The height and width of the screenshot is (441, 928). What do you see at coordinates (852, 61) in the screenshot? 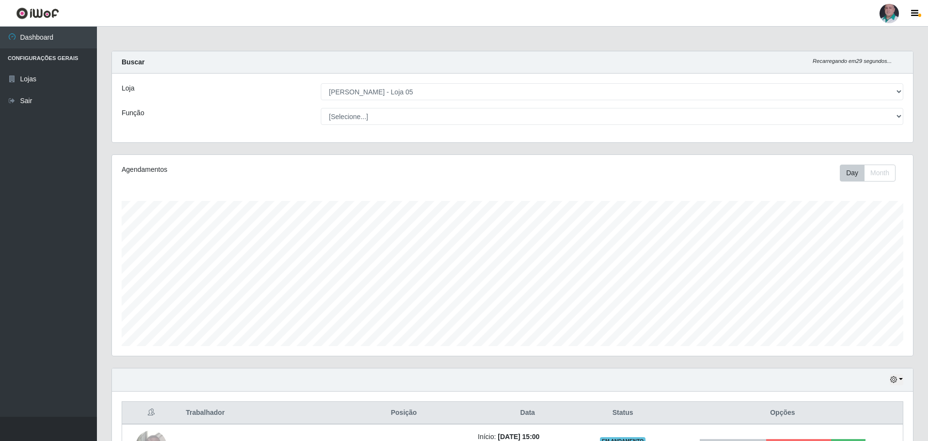
I see `i: Recarregando em 29 segundos...` at bounding box center [852, 61].